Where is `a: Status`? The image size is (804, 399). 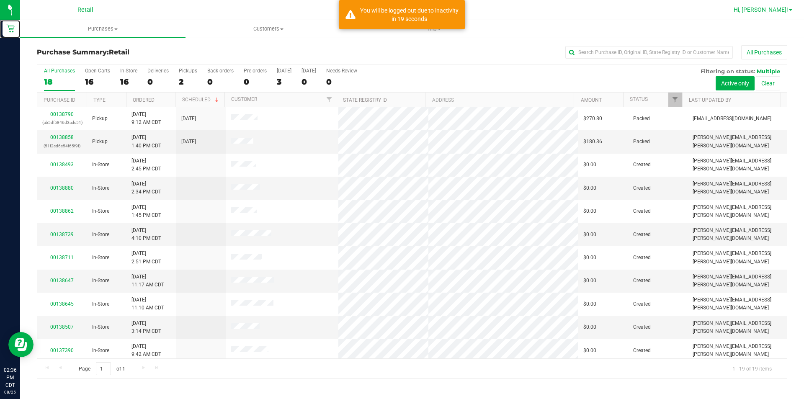 a: Status is located at coordinates (638, 99).